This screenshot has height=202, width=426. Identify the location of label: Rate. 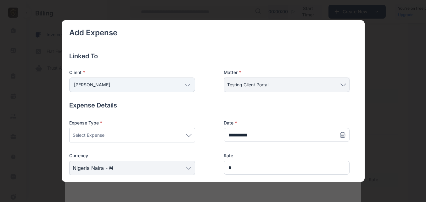
(287, 156).